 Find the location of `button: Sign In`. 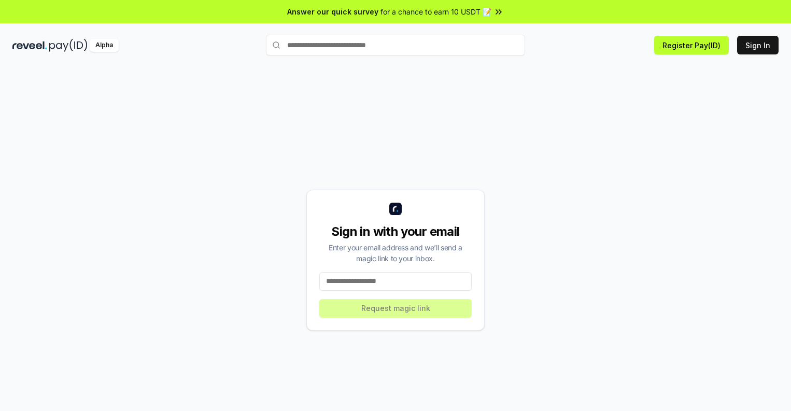

button: Sign In is located at coordinates (758, 45).